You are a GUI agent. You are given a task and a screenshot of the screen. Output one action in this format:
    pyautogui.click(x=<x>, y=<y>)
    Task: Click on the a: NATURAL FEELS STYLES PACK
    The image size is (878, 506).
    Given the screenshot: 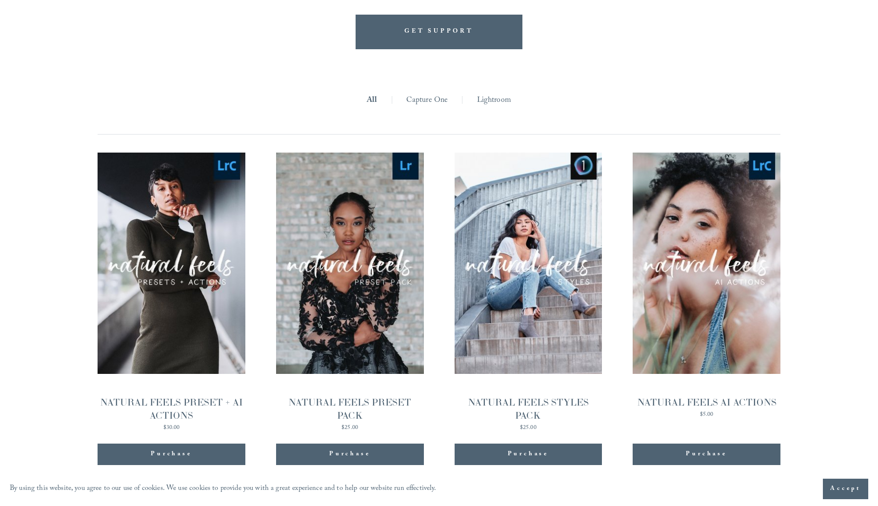 What is the action you would take?
    pyautogui.click(x=528, y=293)
    